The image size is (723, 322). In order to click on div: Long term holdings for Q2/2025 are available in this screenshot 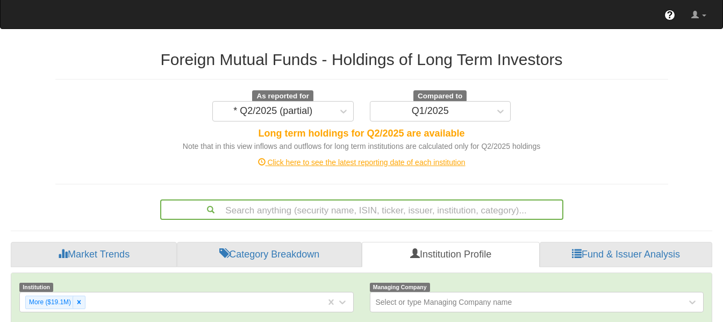, I will do `click(362, 134)`.